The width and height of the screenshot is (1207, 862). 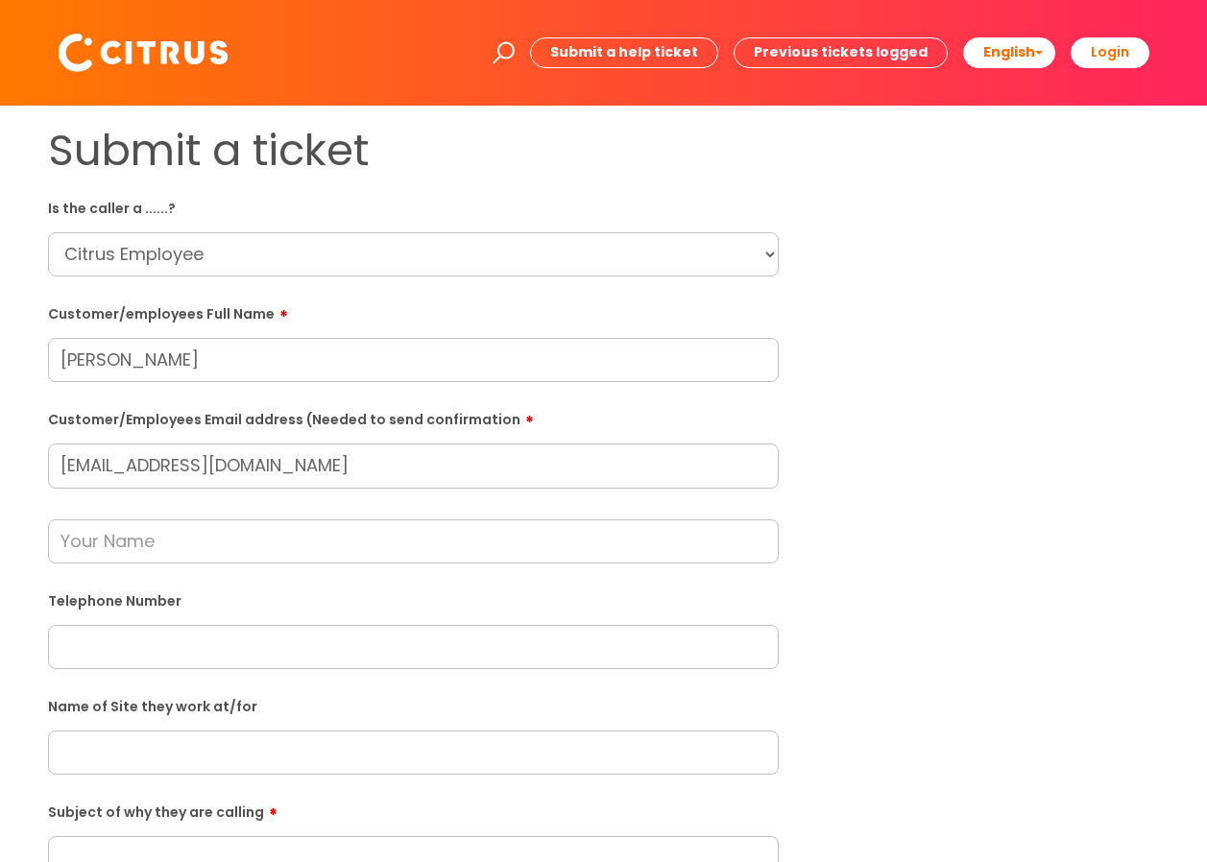 What do you see at coordinates (413, 417) in the screenshot?
I see `label: Customer/Employees Email address (Needed to send confirmation` at bounding box center [413, 417].